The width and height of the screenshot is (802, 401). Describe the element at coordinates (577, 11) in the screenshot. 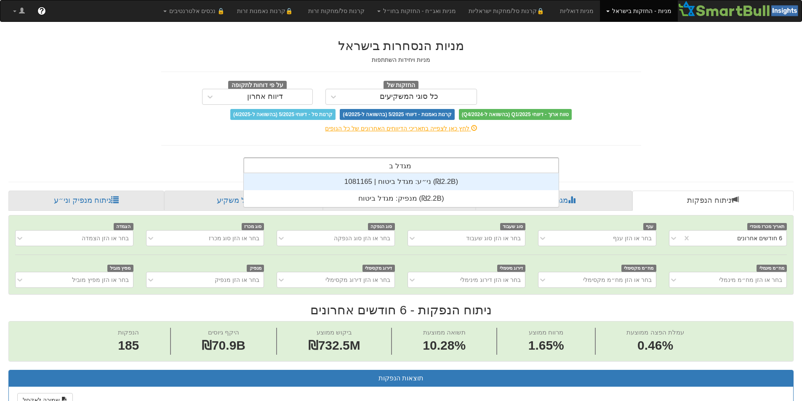

I see `a: מניות דואליות` at that location.